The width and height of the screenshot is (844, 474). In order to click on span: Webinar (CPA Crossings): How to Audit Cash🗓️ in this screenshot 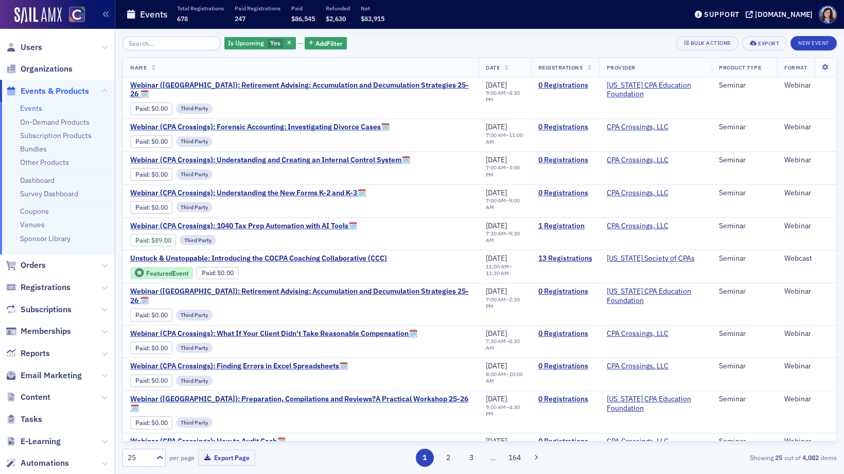, I will do `click(217, 441)`.